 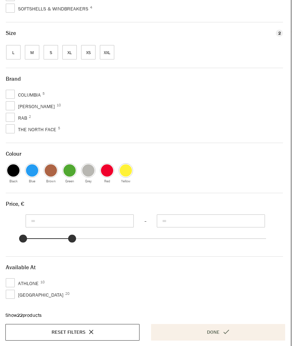 I want to click on span: Columbia, so click(x=25, y=95).